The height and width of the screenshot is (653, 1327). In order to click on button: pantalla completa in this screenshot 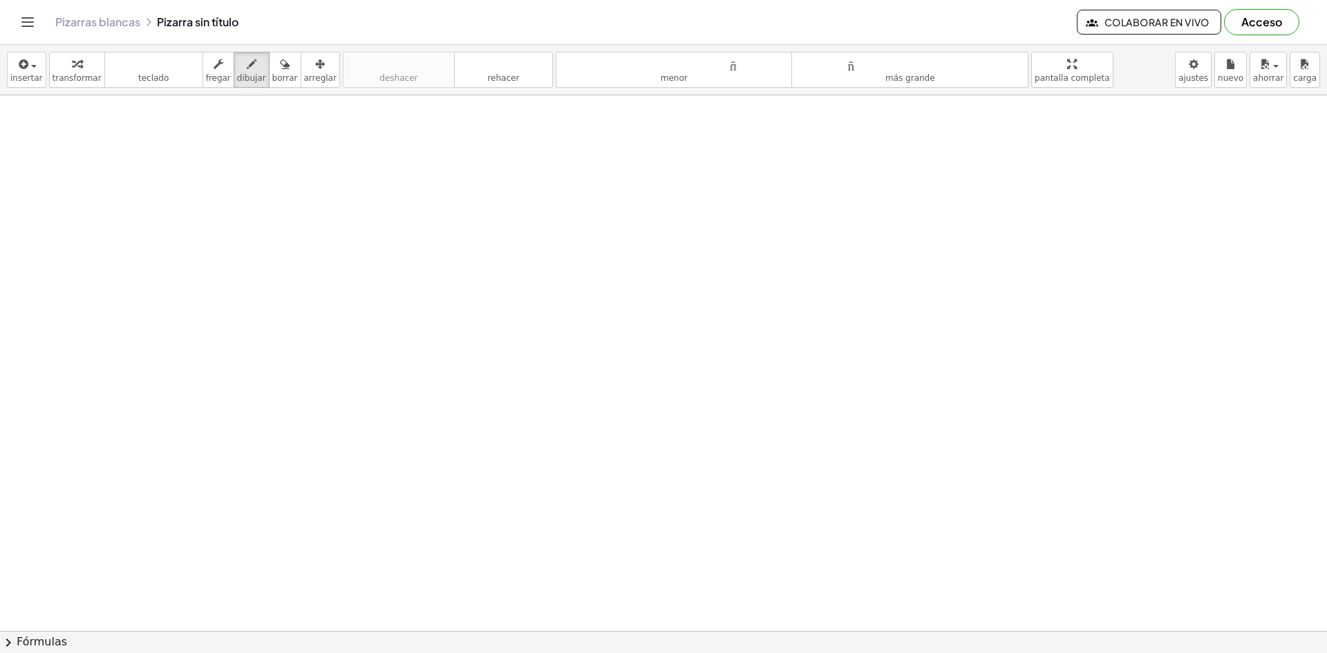, I will do `click(1072, 70)`.